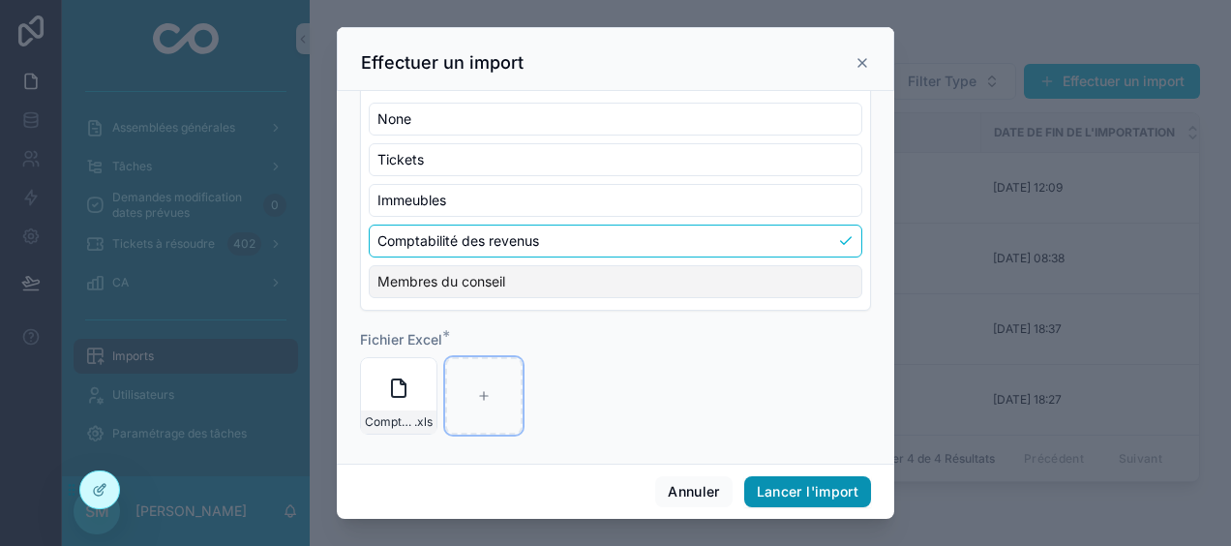  Describe the element at coordinates (807, 492) in the screenshot. I see `button: Lancer l'import` at that location.